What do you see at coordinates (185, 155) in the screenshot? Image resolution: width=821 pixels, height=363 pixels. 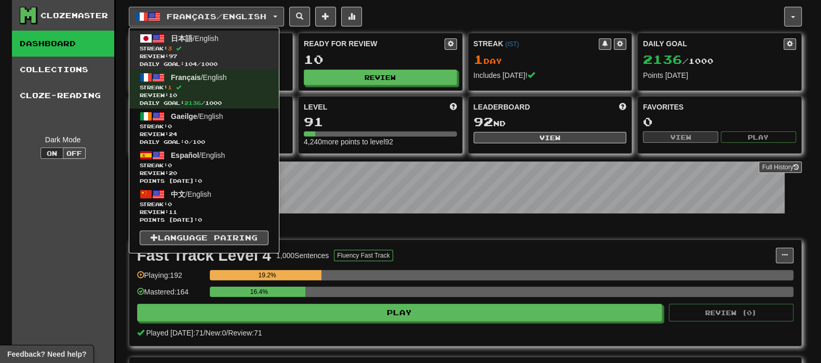 I see `span: Español` at bounding box center [185, 155].